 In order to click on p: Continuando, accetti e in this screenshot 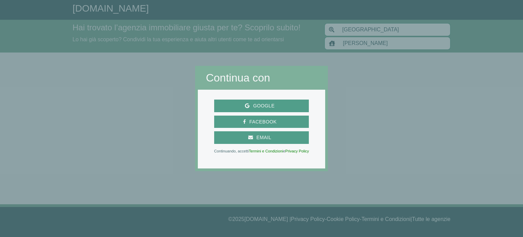, I will do `click(261, 151)`.